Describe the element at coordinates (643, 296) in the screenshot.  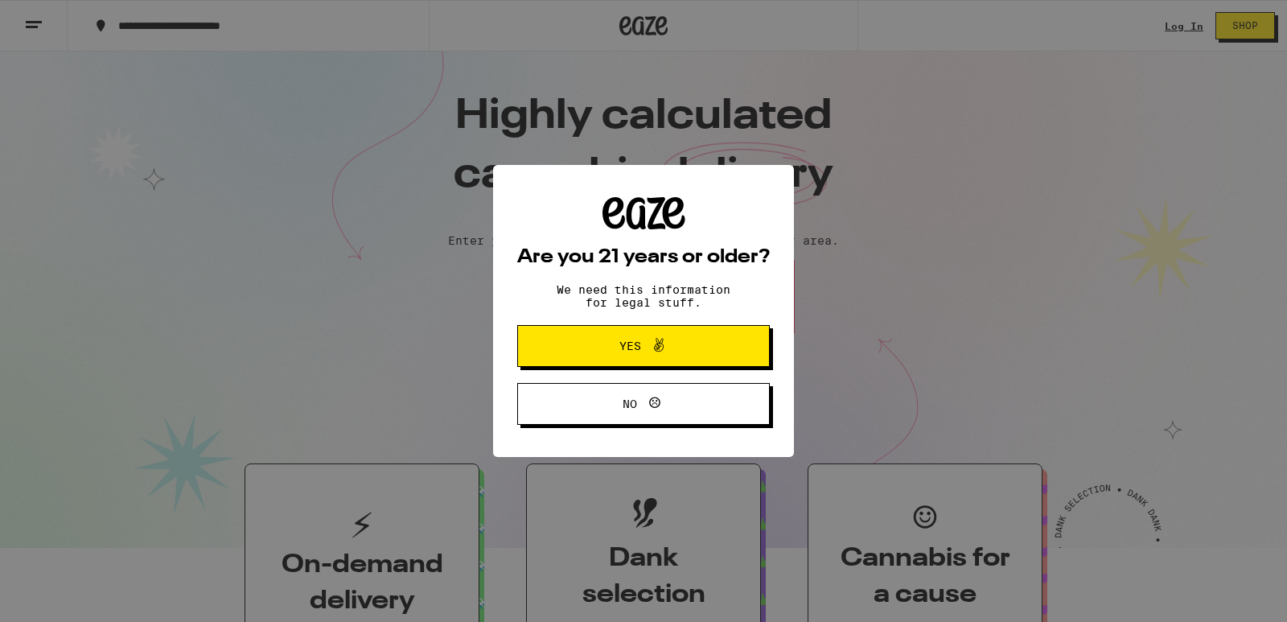
I see `p: We need this information for legal stuff.` at that location.